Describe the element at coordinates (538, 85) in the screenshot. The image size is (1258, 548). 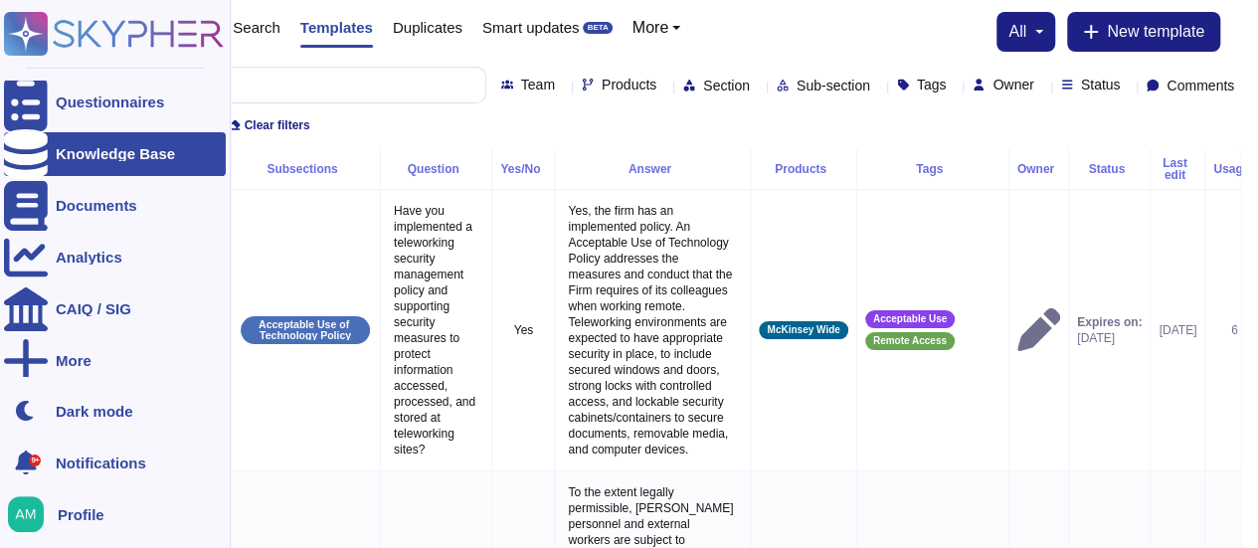
I see `span: Team` at that location.